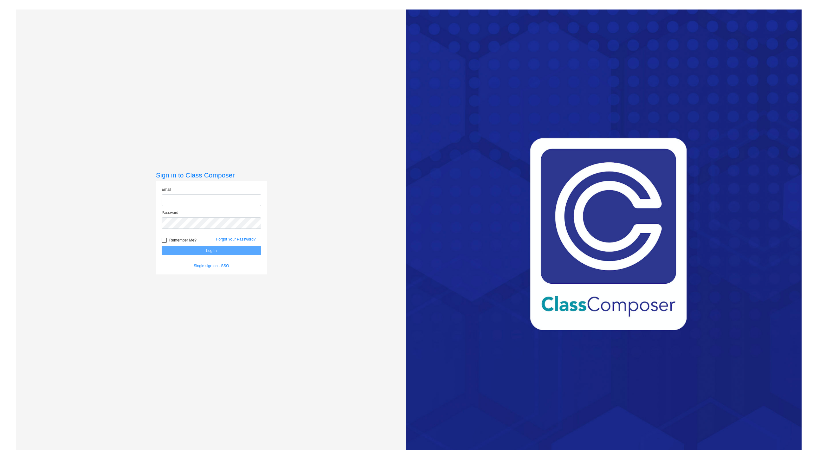 The width and height of the screenshot is (813, 450). Describe the element at coordinates (166, 189) in the screenshot. I see `label: Email` at that location.